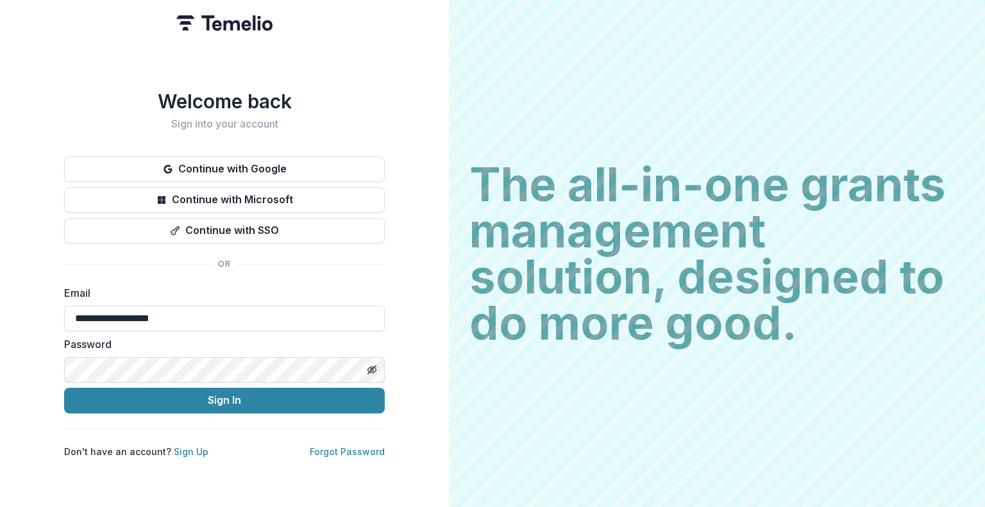 The width and height of the screenshot is (985, 507). I want to click on h2: Sign into your account, so click(225, 124).